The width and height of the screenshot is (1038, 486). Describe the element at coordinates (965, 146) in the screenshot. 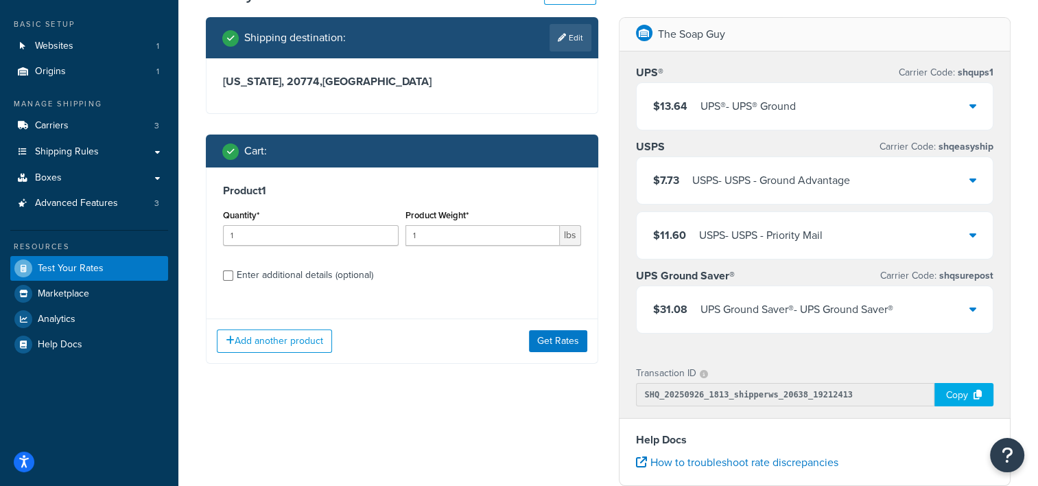

I see `span: shqeasyship` at that location.